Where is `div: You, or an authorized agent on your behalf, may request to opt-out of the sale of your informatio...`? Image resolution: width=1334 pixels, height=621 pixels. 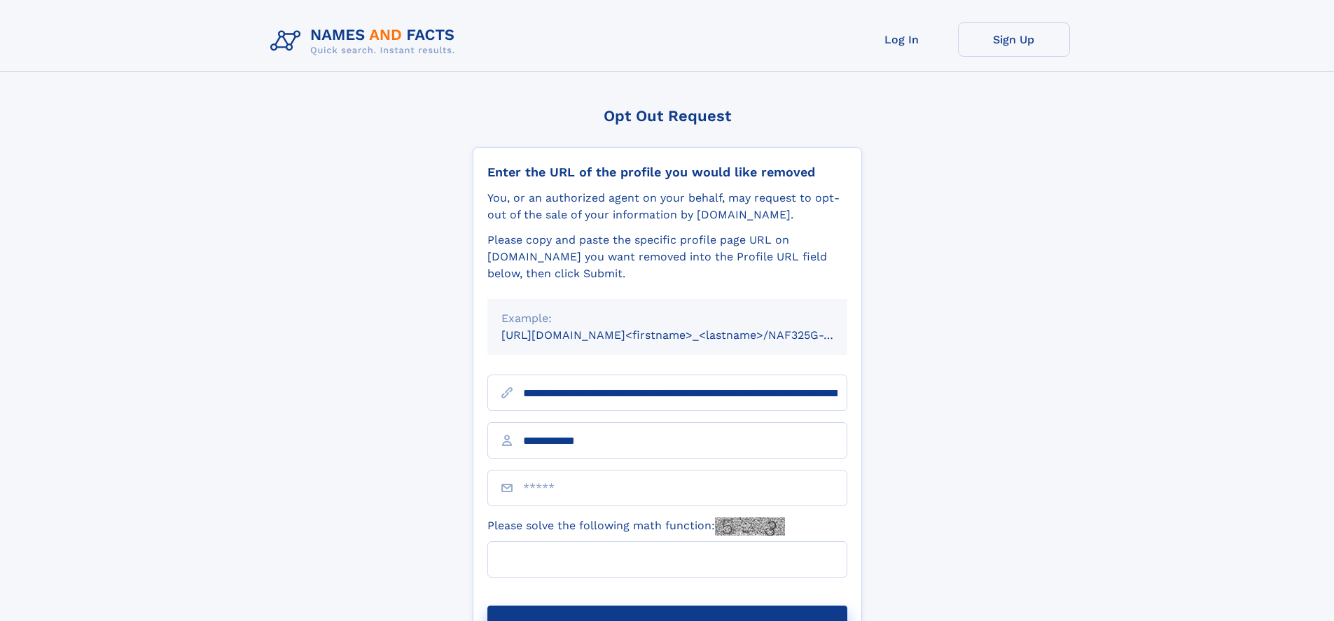 div: You, or an authorized agent on your behalf, may request to opt-out of the sale of your informatio... is located at coordinates (667, 207).